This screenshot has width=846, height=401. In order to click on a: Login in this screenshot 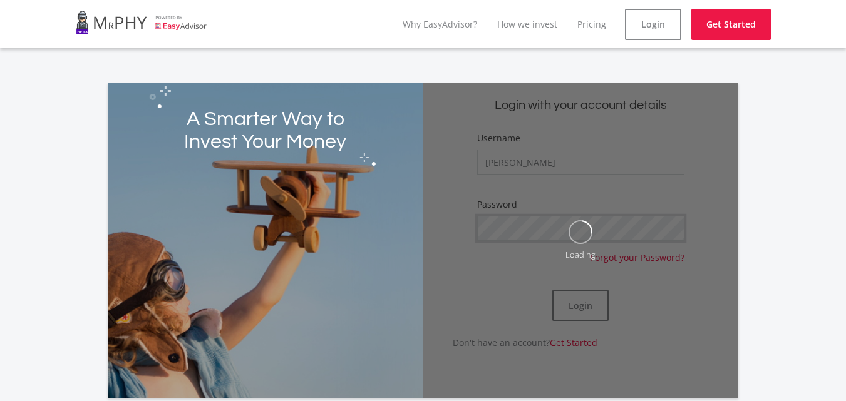, I will do `click(653, 24)`.